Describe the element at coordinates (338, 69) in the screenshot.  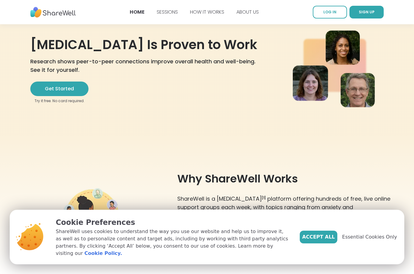
I see `img: homepage hero` at that location.